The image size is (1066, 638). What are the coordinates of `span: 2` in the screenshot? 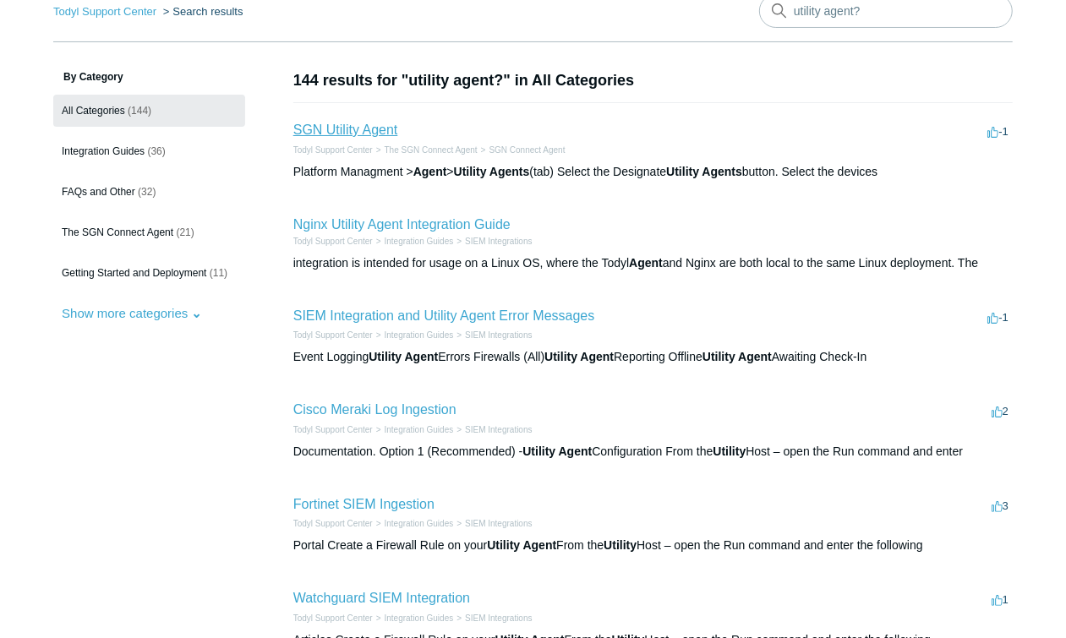 It's located at (1000, 411).